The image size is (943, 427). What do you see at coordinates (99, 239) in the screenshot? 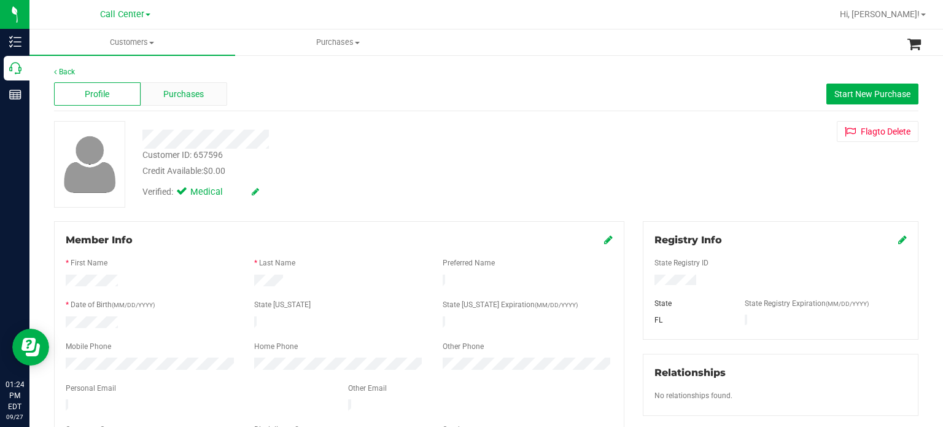
I see `span: Member Info` at bounding box center [99, 239].